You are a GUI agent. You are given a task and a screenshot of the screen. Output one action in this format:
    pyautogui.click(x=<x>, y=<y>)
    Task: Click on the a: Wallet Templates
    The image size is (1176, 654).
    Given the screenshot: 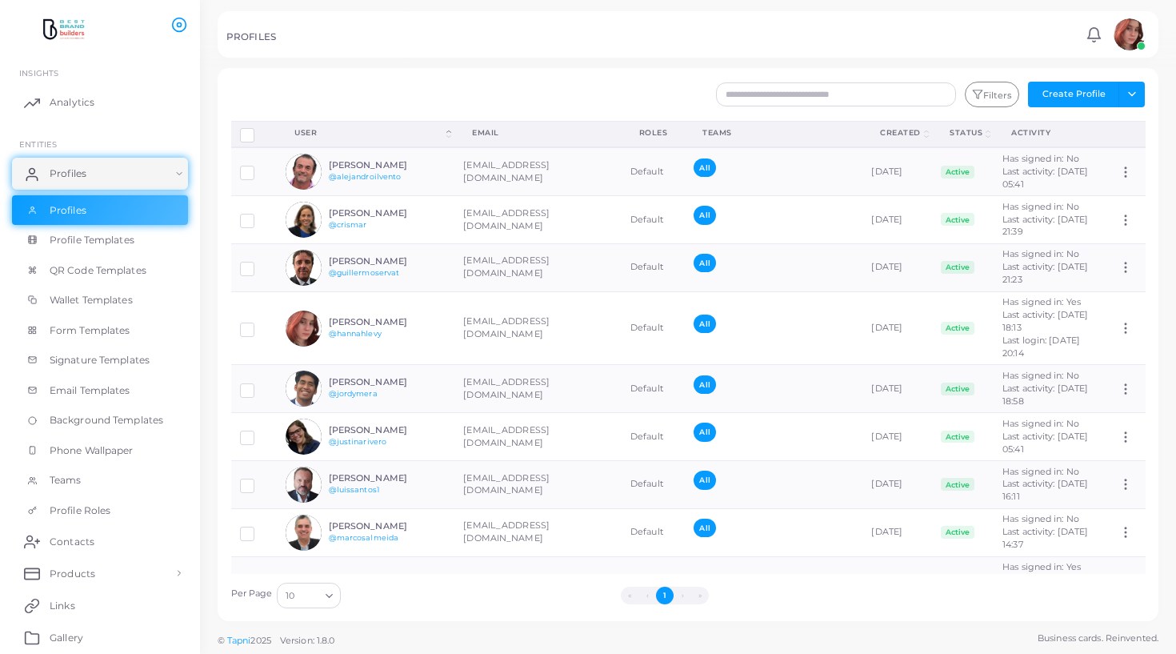 What is the action you would take?
    pyautogui.click(x=100, y=300)
    